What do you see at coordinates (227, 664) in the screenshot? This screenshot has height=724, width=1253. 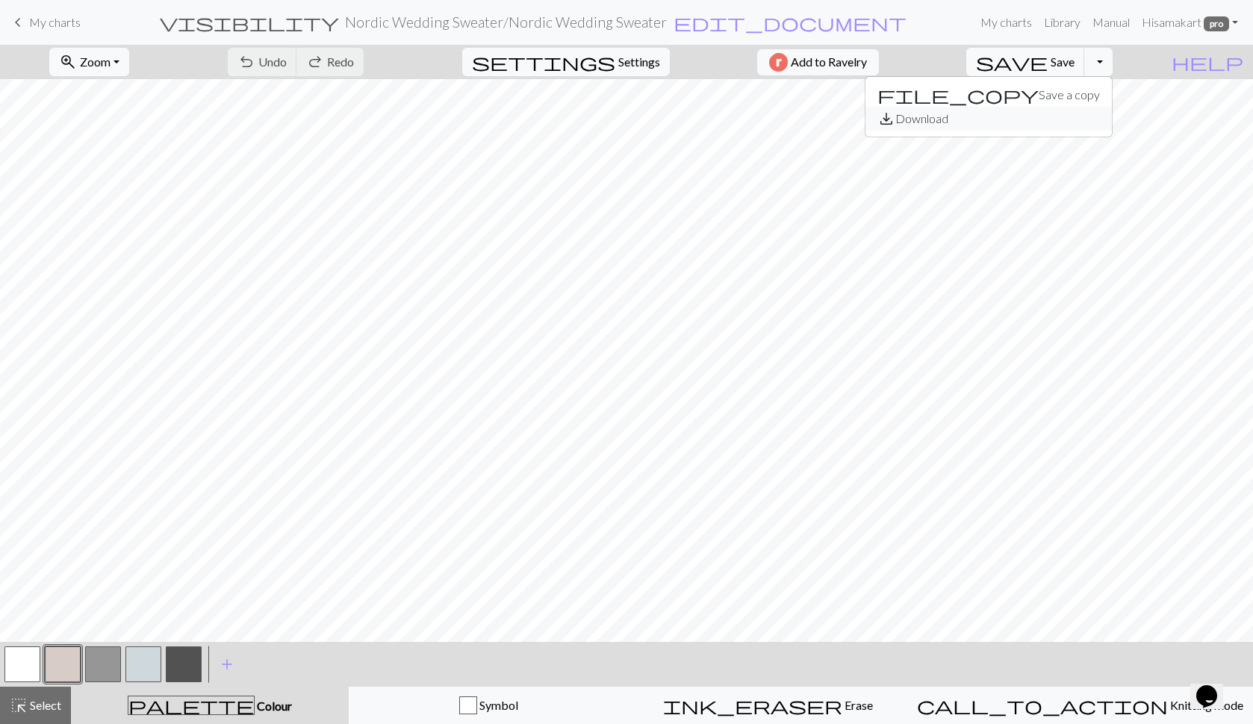 I see `span: add` at bounding box center [227, 664].